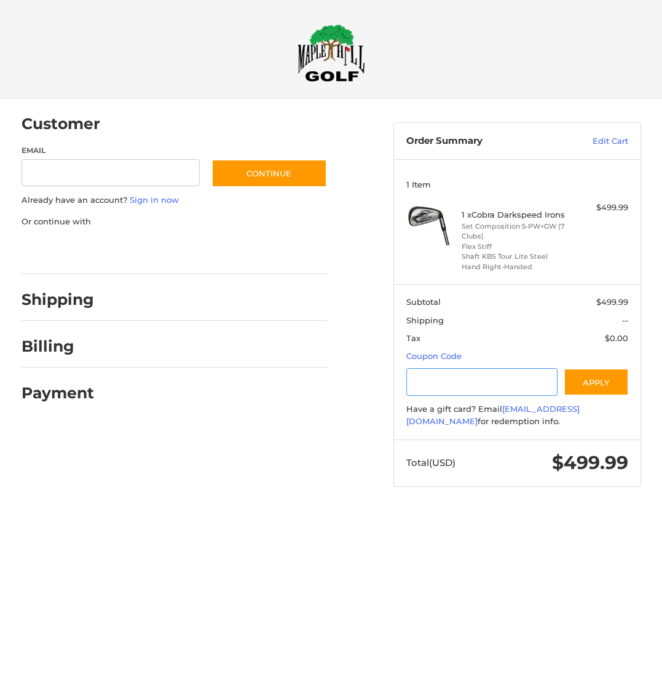 The height and width of the screenshot is (686, 662). I want to click on div: $499.99, so click(600, 208).